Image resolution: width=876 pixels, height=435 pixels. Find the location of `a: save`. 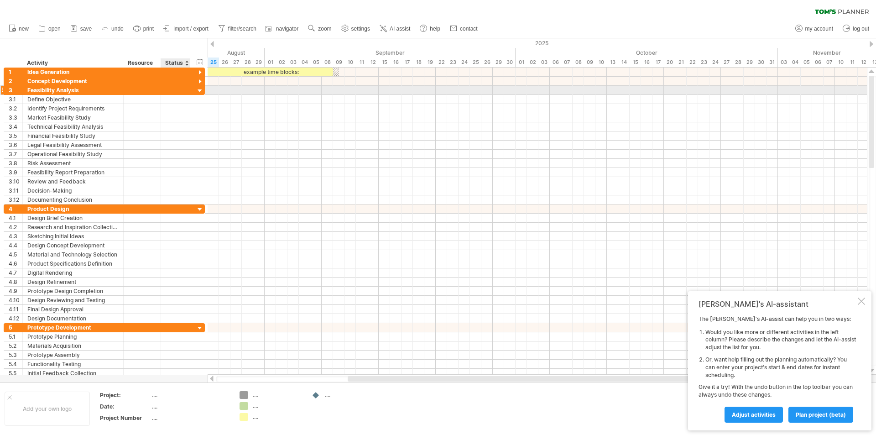

a: save is located at coordinates (81, 29).